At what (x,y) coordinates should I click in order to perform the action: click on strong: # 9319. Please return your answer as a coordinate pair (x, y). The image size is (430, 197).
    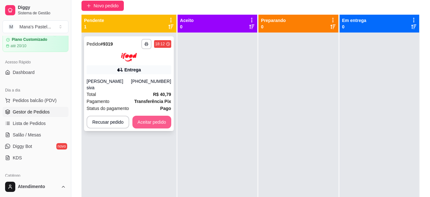
    Looking at the image, I should click on (107, 44).